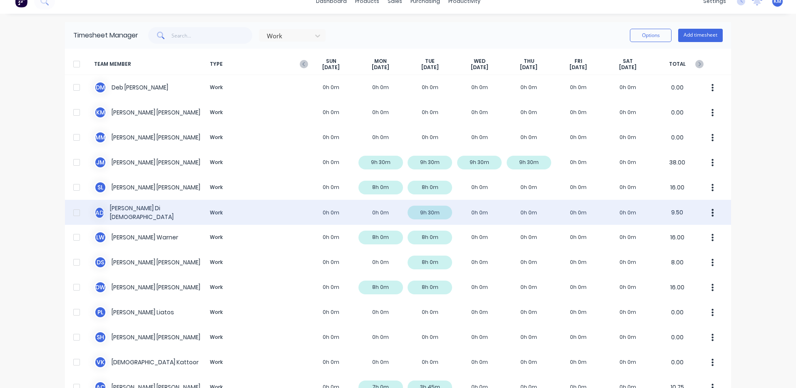 The image size is (796, 388). I want to click on button: Add timesheet, so click(701, 35).